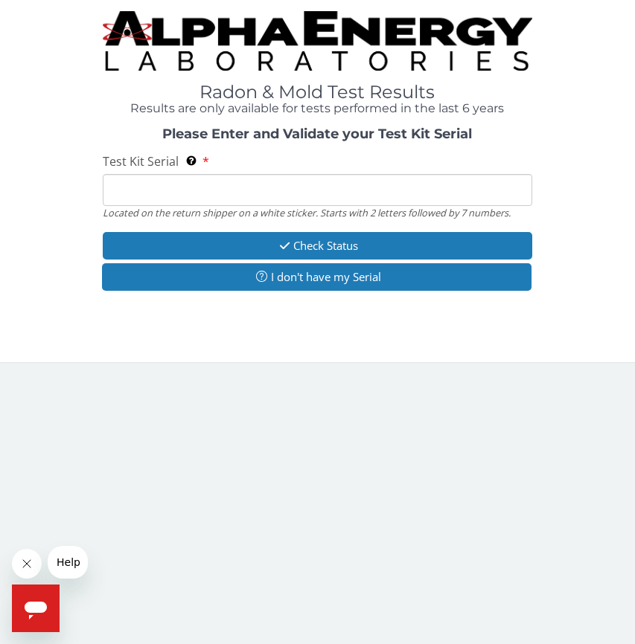 The width and height of the screenshot is (635, 644). I want to click on span: Test Kit Serial, so click(141, 161).